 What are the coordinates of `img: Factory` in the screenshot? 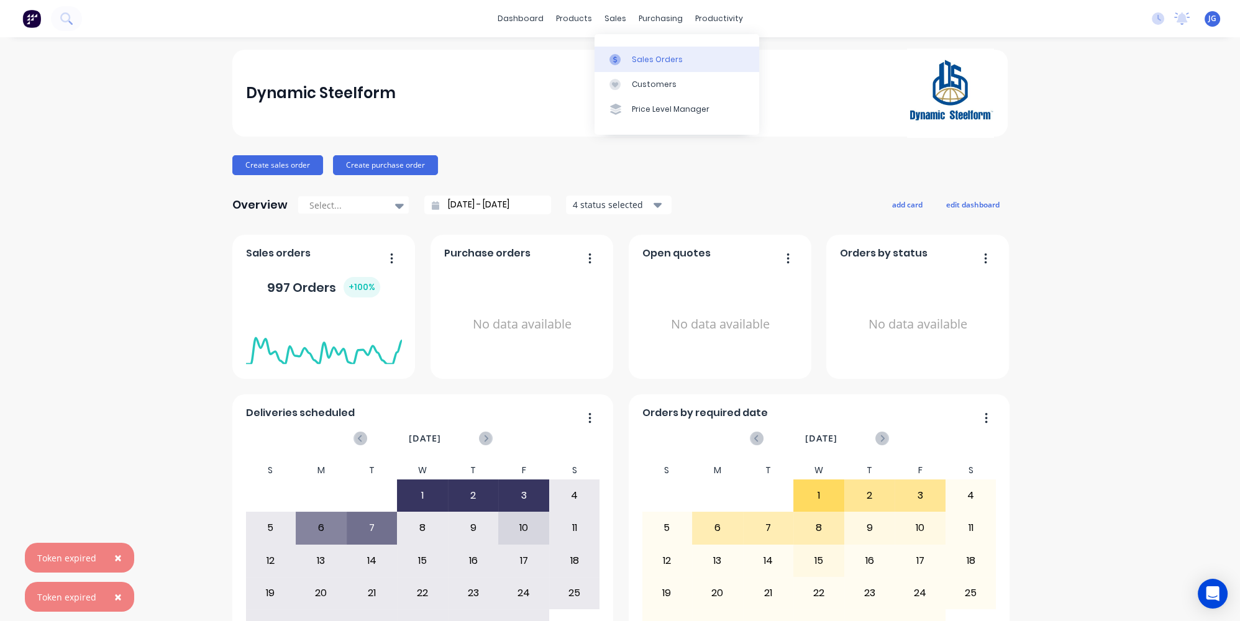 It's located at (32, 19).